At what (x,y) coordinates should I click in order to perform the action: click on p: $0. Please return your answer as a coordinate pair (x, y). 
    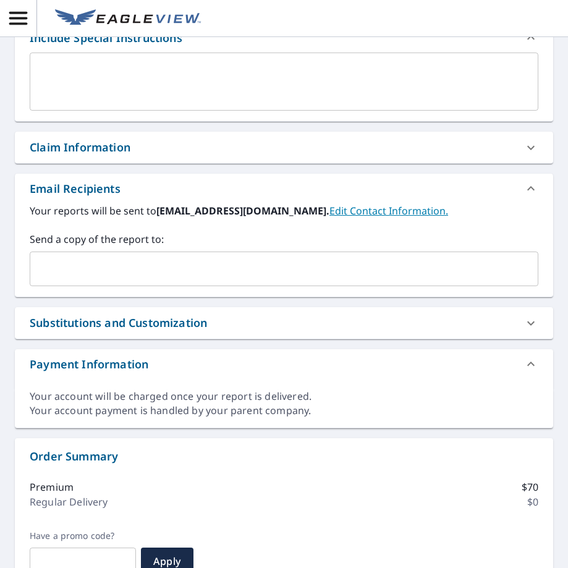
    Looking at the image, I should click on (532, 501).